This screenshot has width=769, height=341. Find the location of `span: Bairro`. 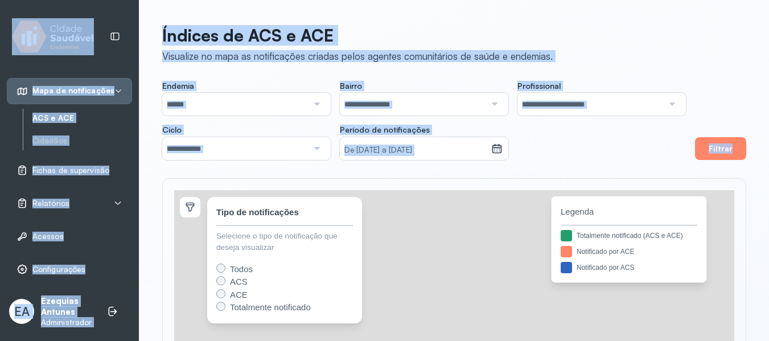

span: Bairro is located at coordinates (351, 86).